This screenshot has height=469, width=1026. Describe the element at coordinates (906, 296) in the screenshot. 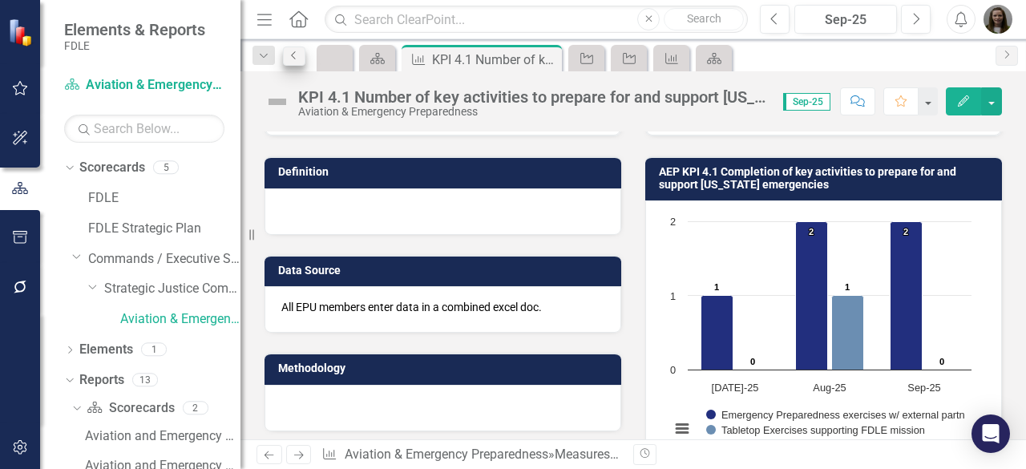

I see `path: Sep-25, 2. Emergency Preparedness exercises w/ external partn.` at that location.